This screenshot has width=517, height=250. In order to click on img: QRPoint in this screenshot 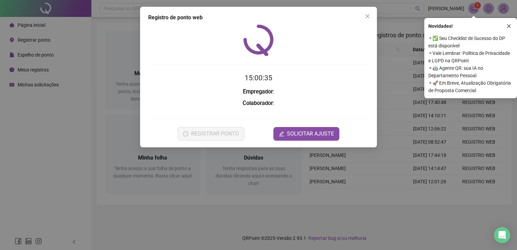, I will do `click(258, 40)`.